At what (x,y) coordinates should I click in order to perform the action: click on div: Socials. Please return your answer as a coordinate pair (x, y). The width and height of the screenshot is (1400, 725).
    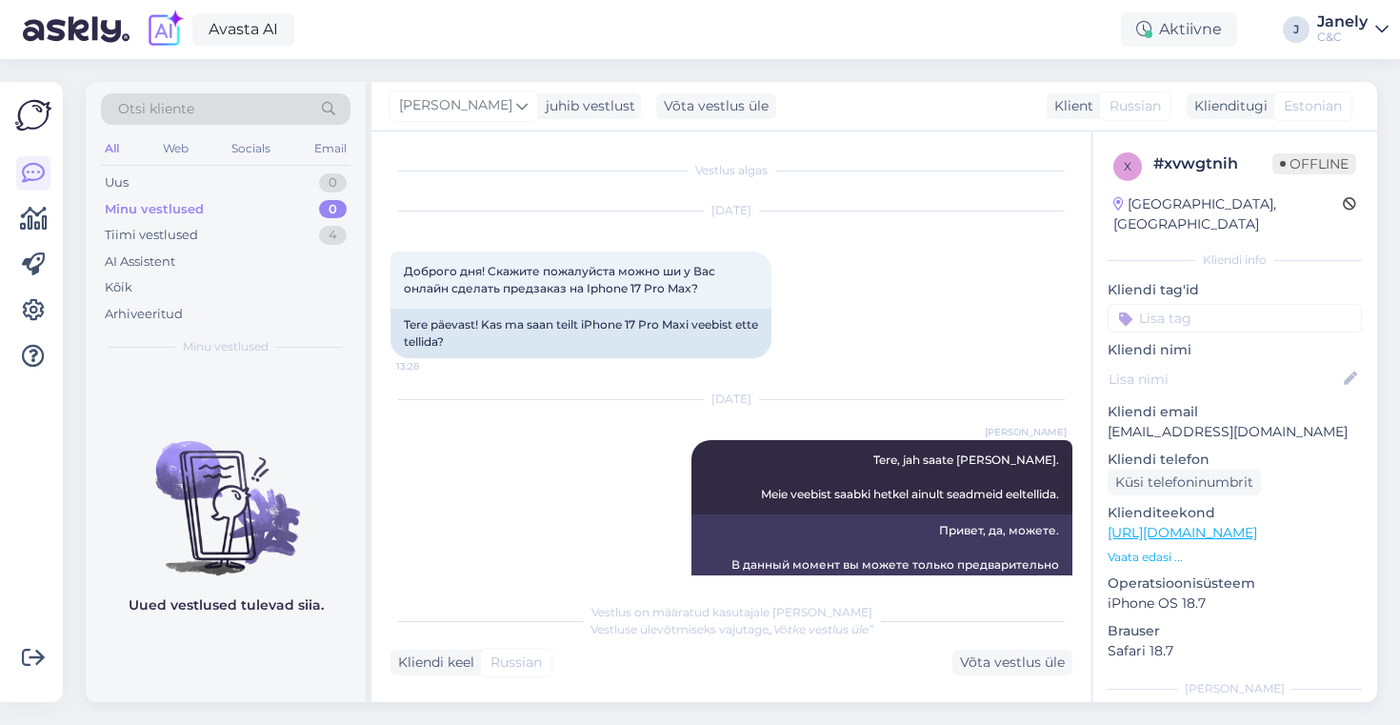
    Looking at the image, I should click on (251, 149).